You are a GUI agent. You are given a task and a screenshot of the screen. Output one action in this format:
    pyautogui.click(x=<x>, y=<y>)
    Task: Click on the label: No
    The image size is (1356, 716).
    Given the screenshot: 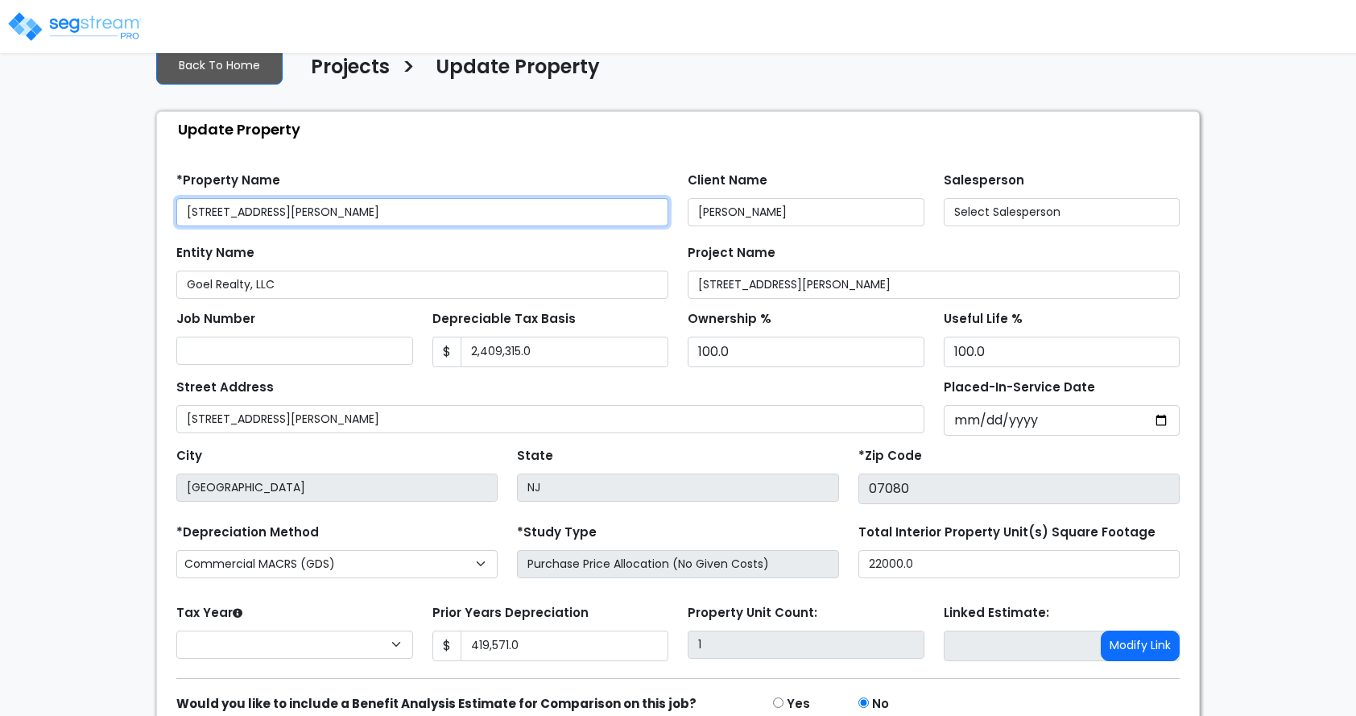 What is the action you would take?
    pyautogui.click(x=880, y=704)
    